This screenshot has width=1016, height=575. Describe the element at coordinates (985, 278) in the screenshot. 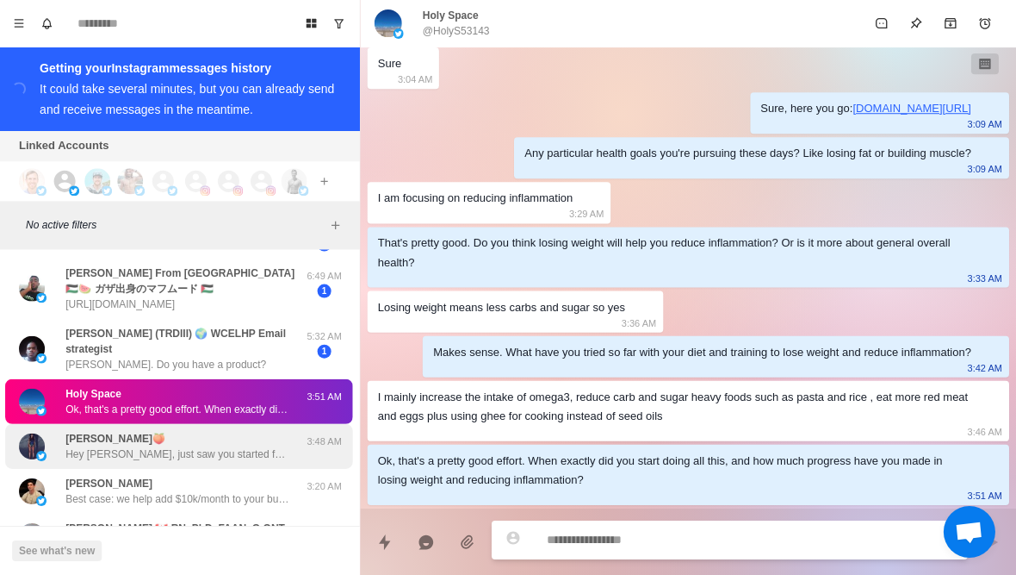

I see `p: 3:33 AM` at that location.